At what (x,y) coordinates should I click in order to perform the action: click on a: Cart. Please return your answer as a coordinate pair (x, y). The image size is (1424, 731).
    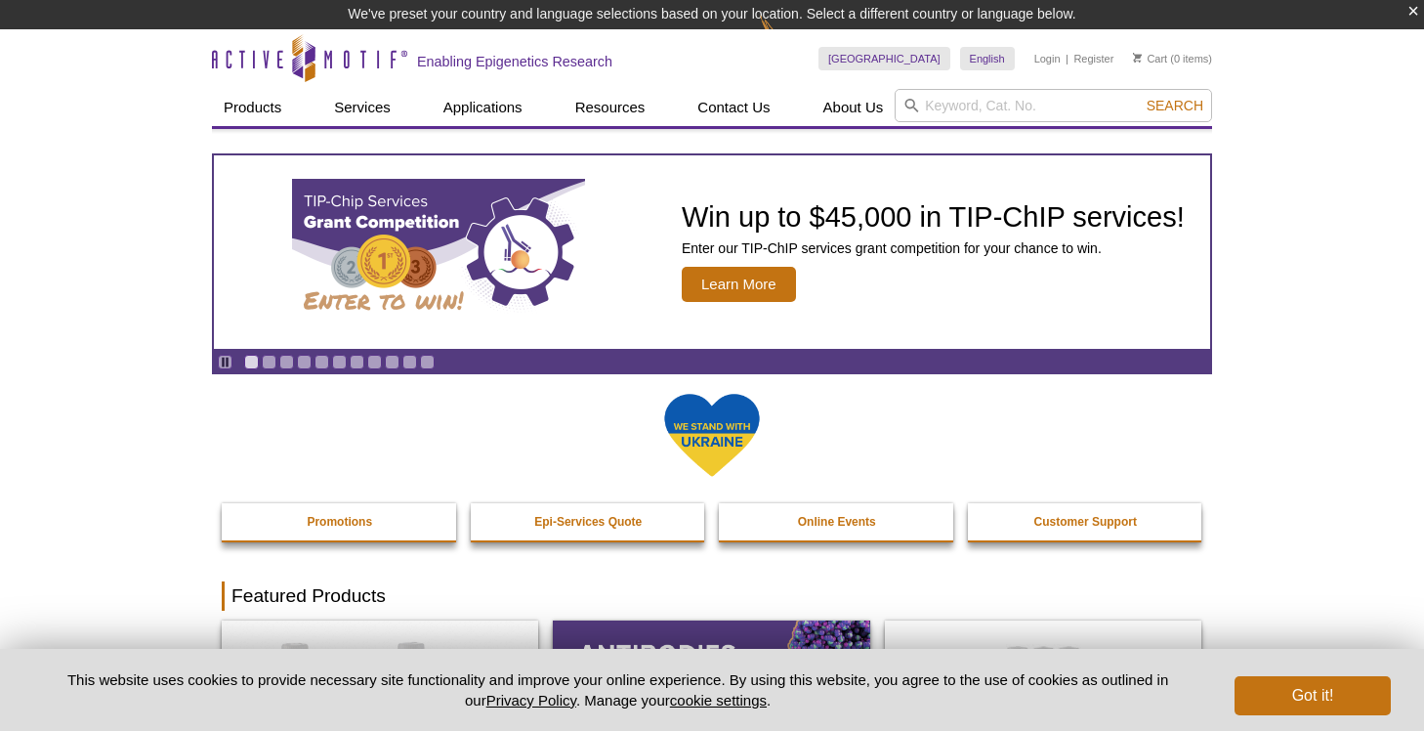
    Looking at the image, I should click on (1150, 59).